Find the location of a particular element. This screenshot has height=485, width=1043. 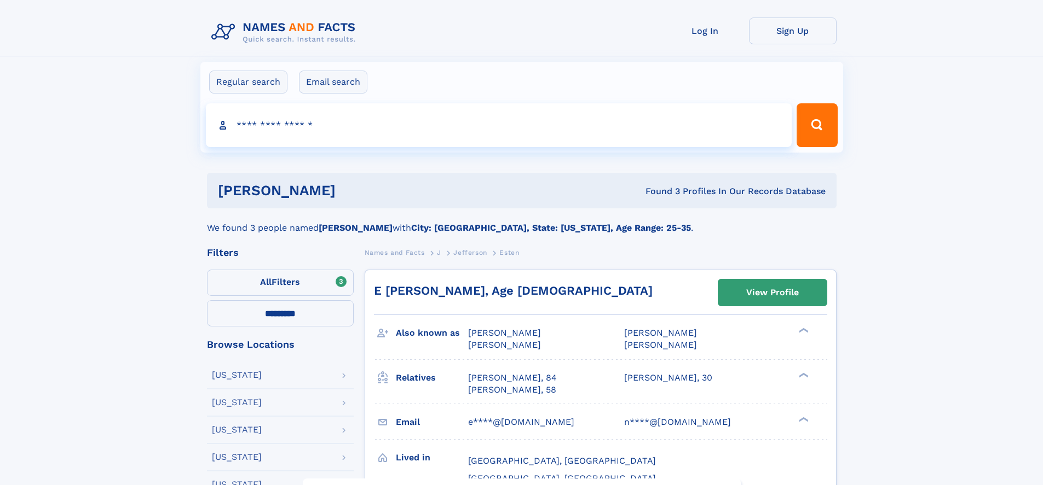

div: Filters is located at coordinates (280, 253).